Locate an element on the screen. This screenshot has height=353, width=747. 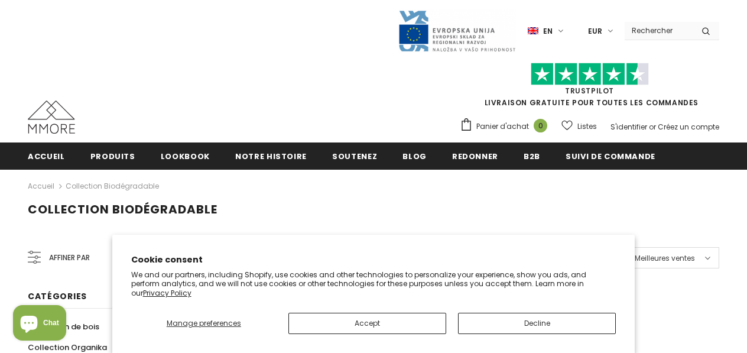
span: Produits is located at coordinates (113, 156).